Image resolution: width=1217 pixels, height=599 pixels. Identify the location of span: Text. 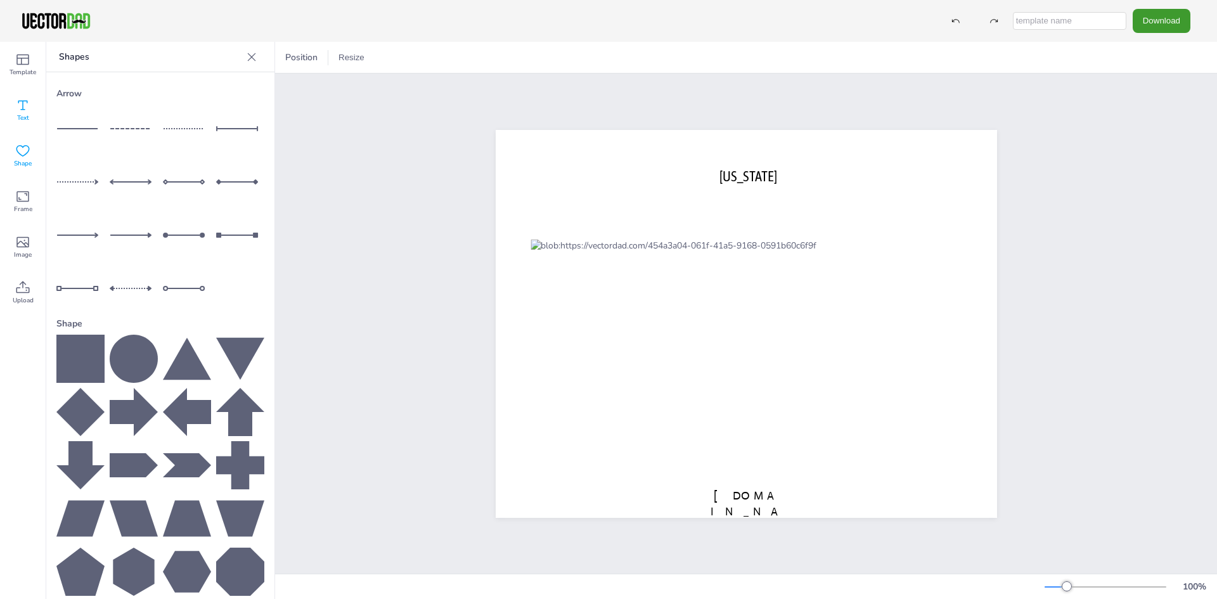
(23, 118).